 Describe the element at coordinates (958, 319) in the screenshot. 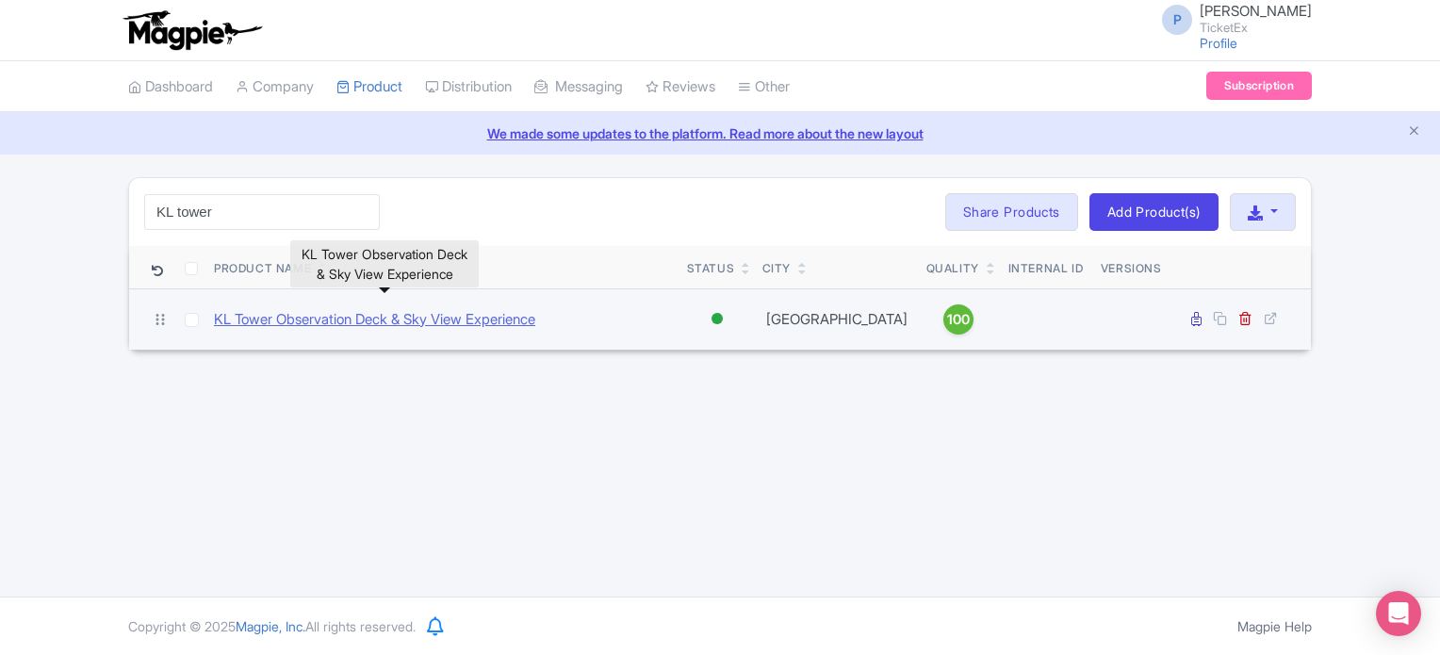

I see `span: 100` at that location.